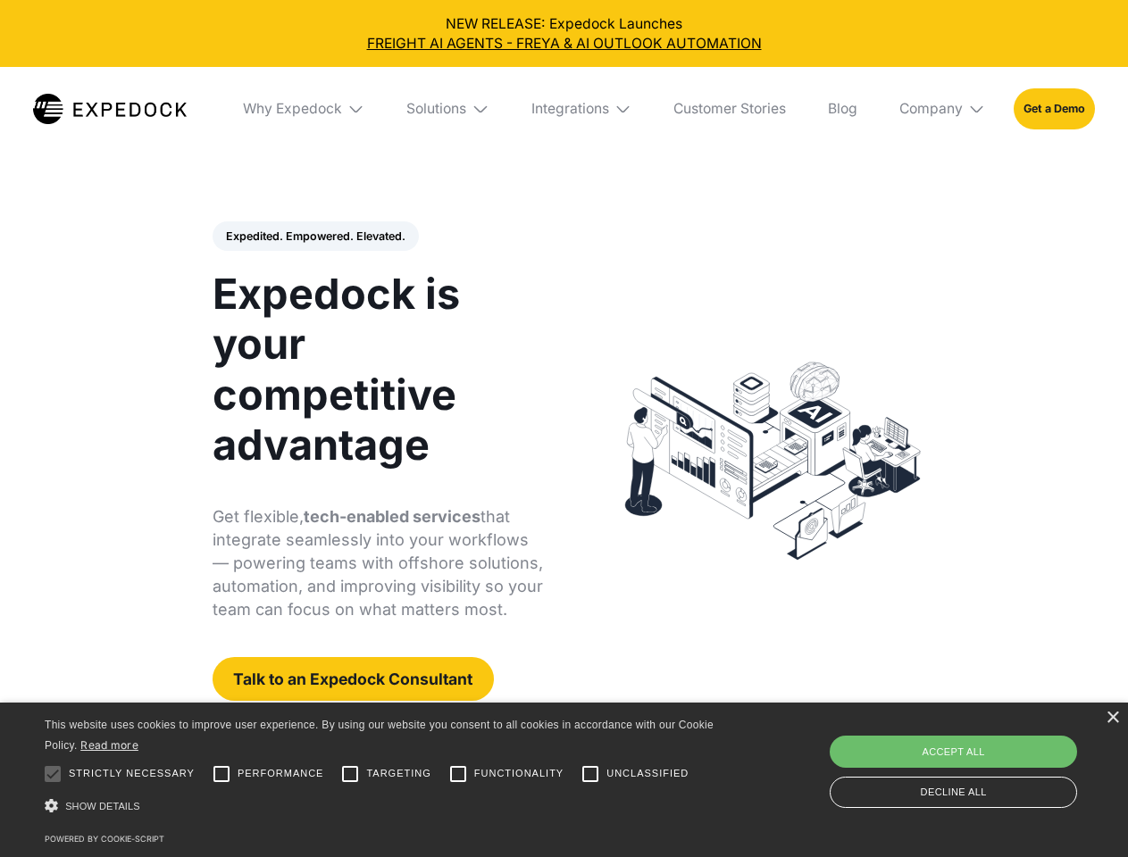  Describe the element at coordinates (564, 44) in the screenshot. I see `a: FREIGHT AI AGENTS - FREYA & AI OUTLOOK AUTOMATION` at that location.